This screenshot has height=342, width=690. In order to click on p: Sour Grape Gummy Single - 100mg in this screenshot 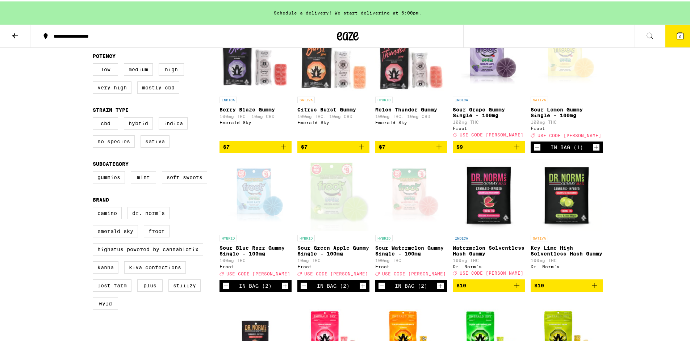, I will do `click(489, 111)`.